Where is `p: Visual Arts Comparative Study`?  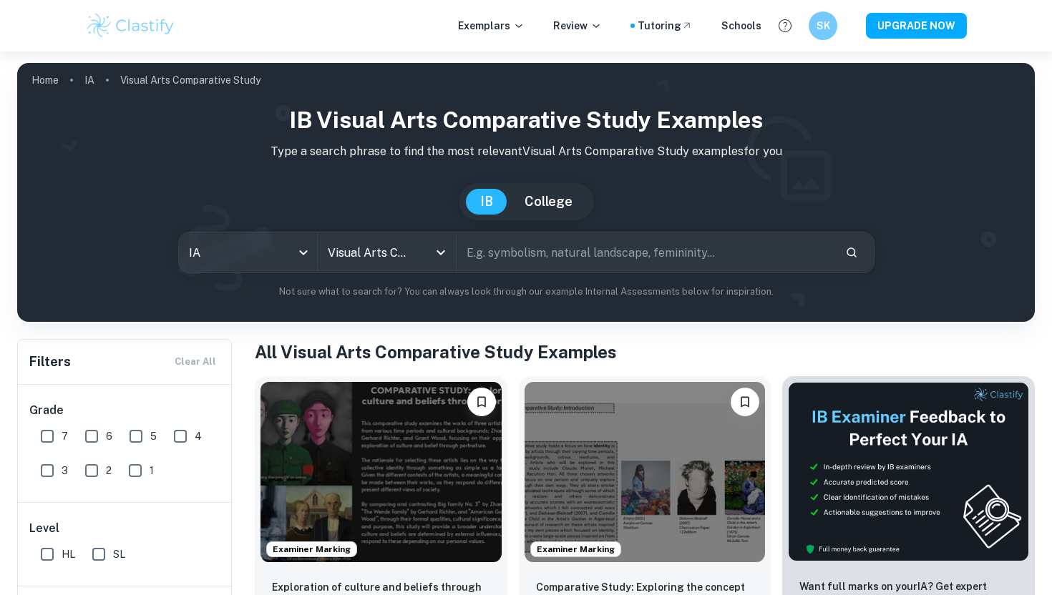 p: Visual Arts Comparative Study is located at coordinates (190, 80).